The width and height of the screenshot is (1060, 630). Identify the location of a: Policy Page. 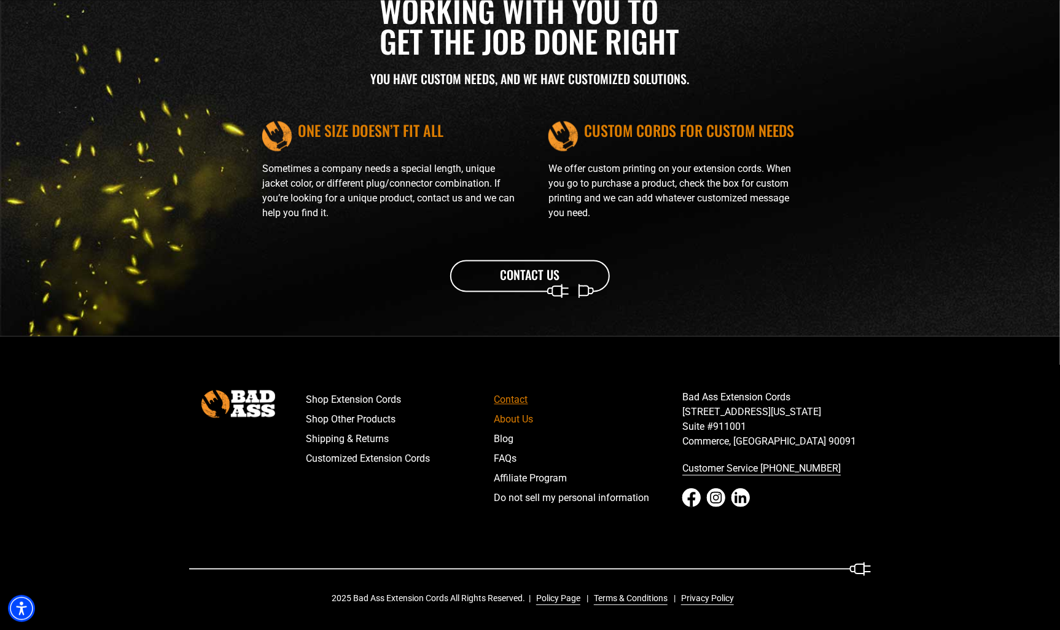
(556, 598).